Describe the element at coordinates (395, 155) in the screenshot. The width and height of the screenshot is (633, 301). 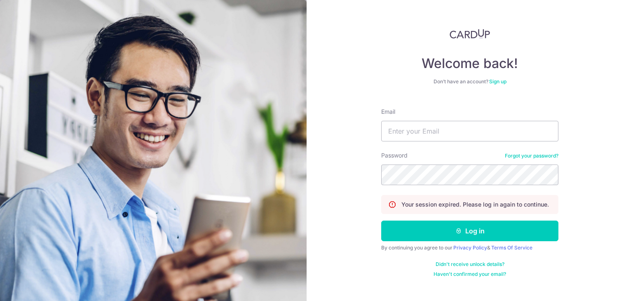
I see `label: Password` at that location.